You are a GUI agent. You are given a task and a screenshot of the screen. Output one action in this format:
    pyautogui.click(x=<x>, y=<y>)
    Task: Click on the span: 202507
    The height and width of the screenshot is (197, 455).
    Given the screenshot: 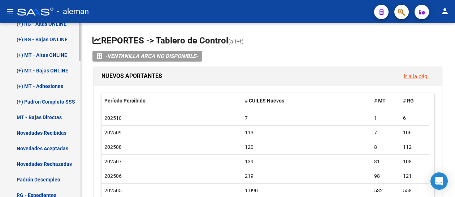 What is the action you would take?
    pyautogui.click(x=113, y=161)
    